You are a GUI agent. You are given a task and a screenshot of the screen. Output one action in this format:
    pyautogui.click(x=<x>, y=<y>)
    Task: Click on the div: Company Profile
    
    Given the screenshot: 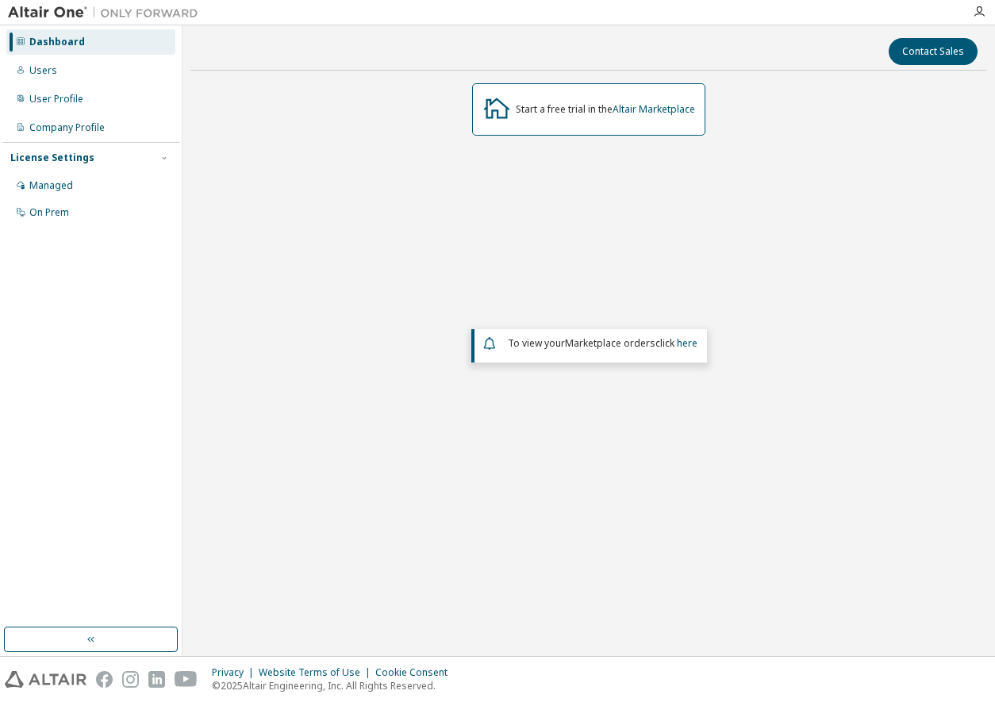 What is the action you would take?
    pyautogui.click(x=67, y=128)
    